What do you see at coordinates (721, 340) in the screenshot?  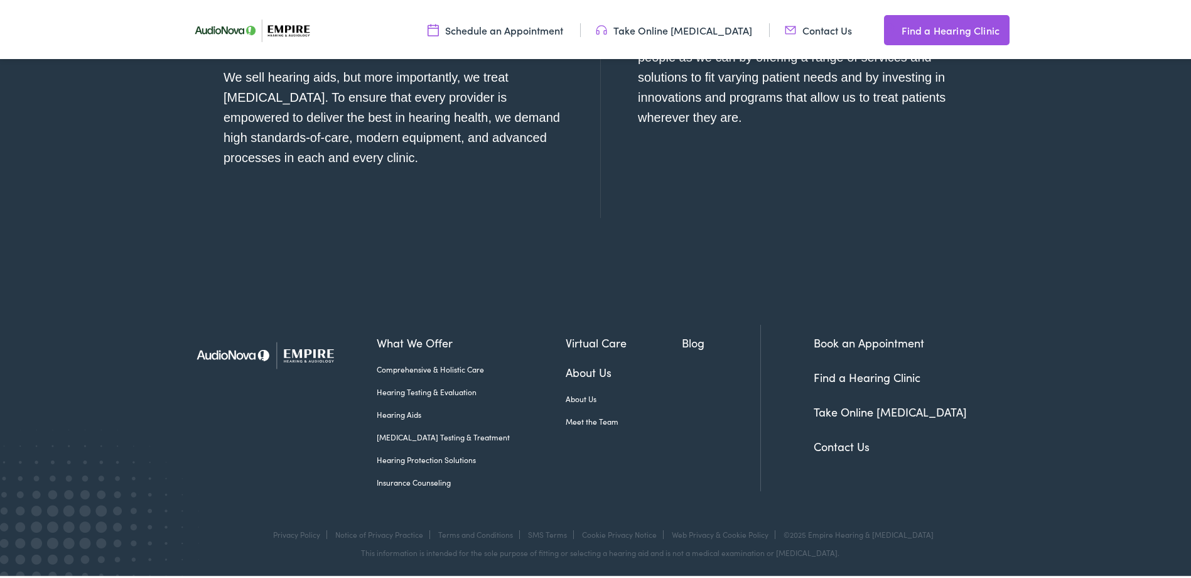 I see `a: Blog` at bounding box center [721, 340].